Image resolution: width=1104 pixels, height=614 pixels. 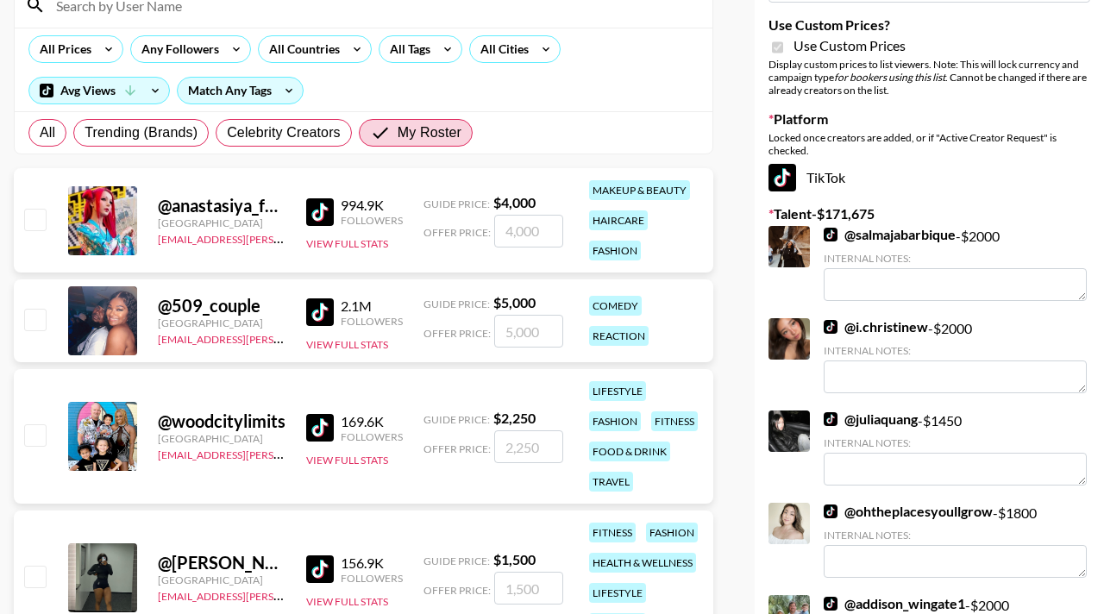 What do you see at coordinates (639, 190) in the screenshot?
I see `div: makeup & beauty` at bounding box center [639, 190].